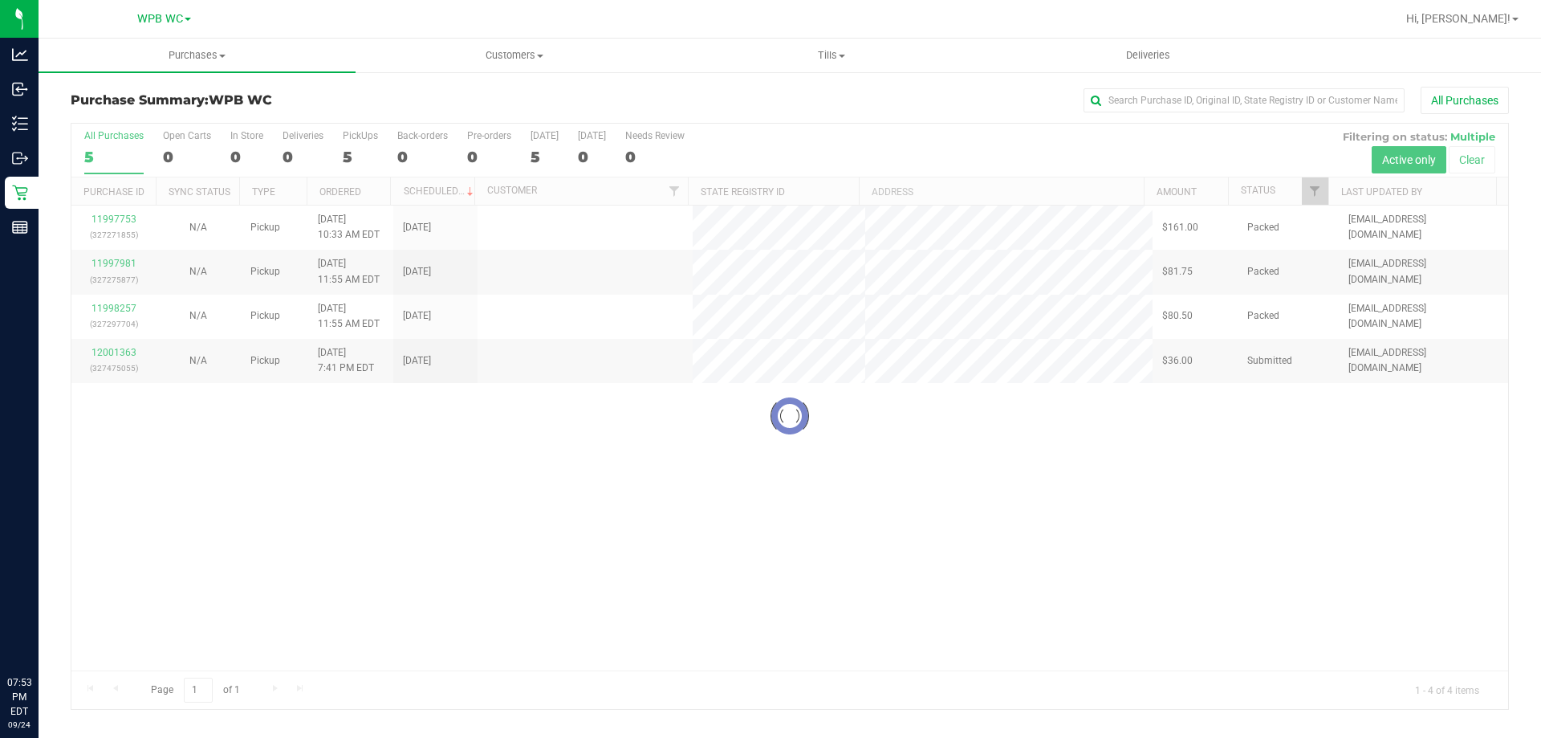  I want to click on inline-svg: Outbound, so click(20, 158).